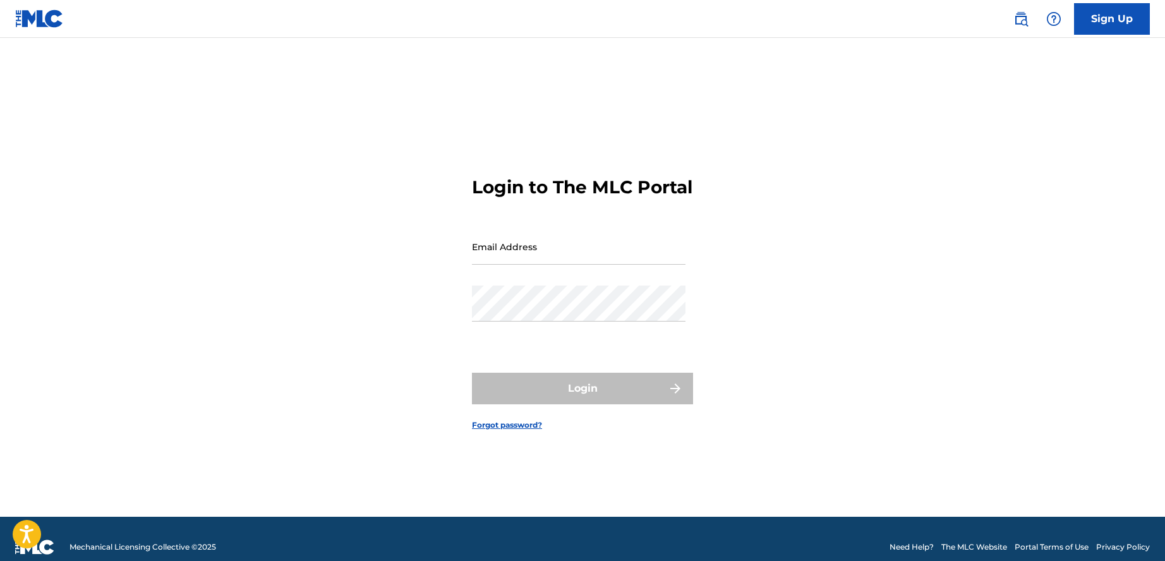  What do you see at coordinates (1021, 19) in the screenshot?
I see `a: Public Search` at bounding box center [1021, 19].